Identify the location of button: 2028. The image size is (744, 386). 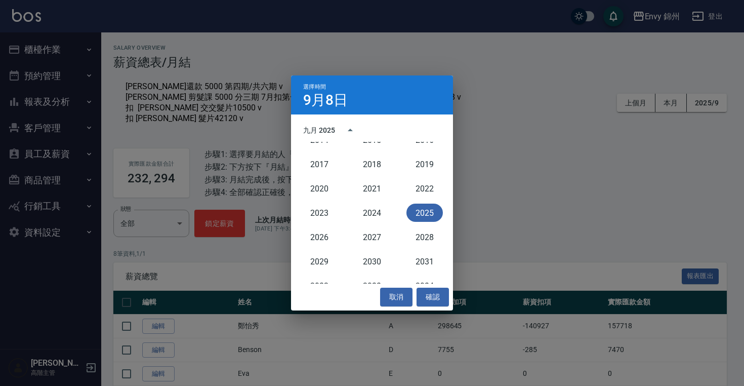
(424, 237).